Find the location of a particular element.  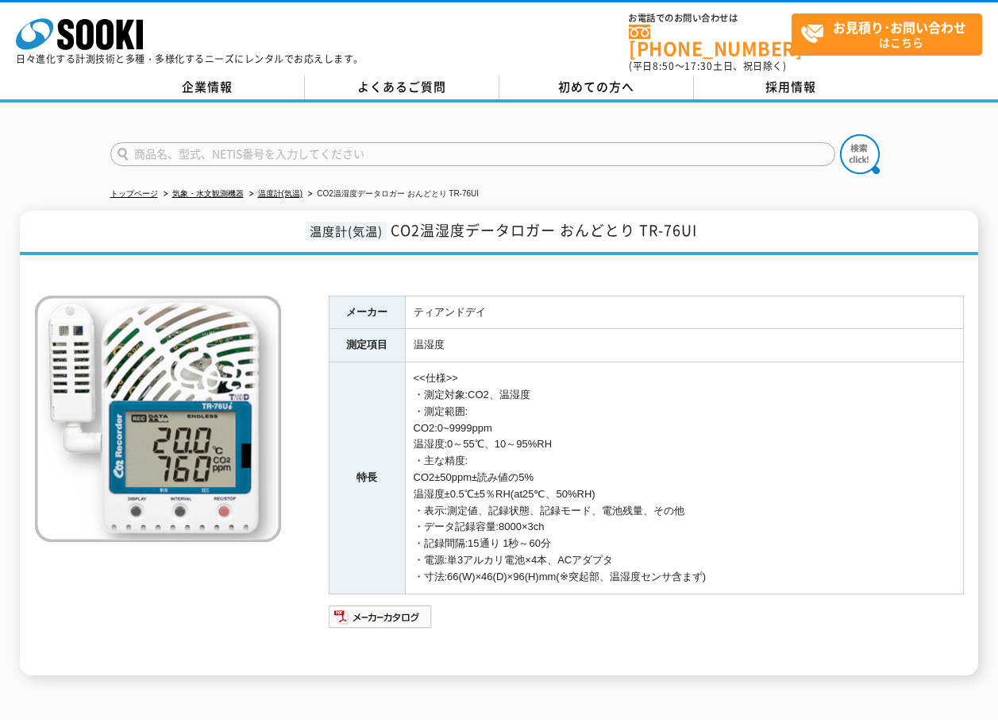

img: メーカーカタログ is located at coordinates (380, 616).